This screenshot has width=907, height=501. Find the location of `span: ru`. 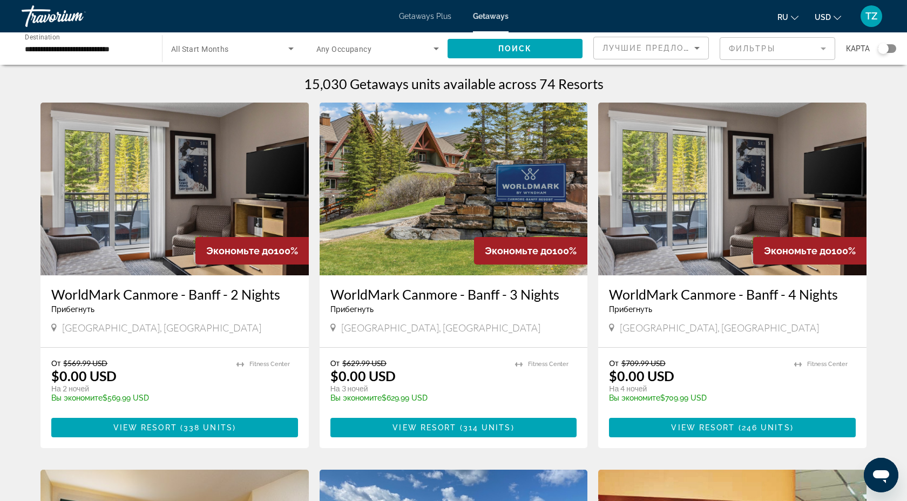

span: ru is located at coordinates (783, 17).